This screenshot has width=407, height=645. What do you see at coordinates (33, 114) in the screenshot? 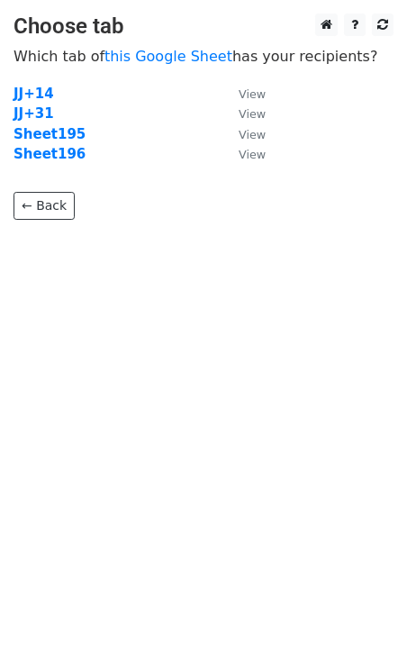
I see `strong: JJ+31` at bounding box center [33, 114].